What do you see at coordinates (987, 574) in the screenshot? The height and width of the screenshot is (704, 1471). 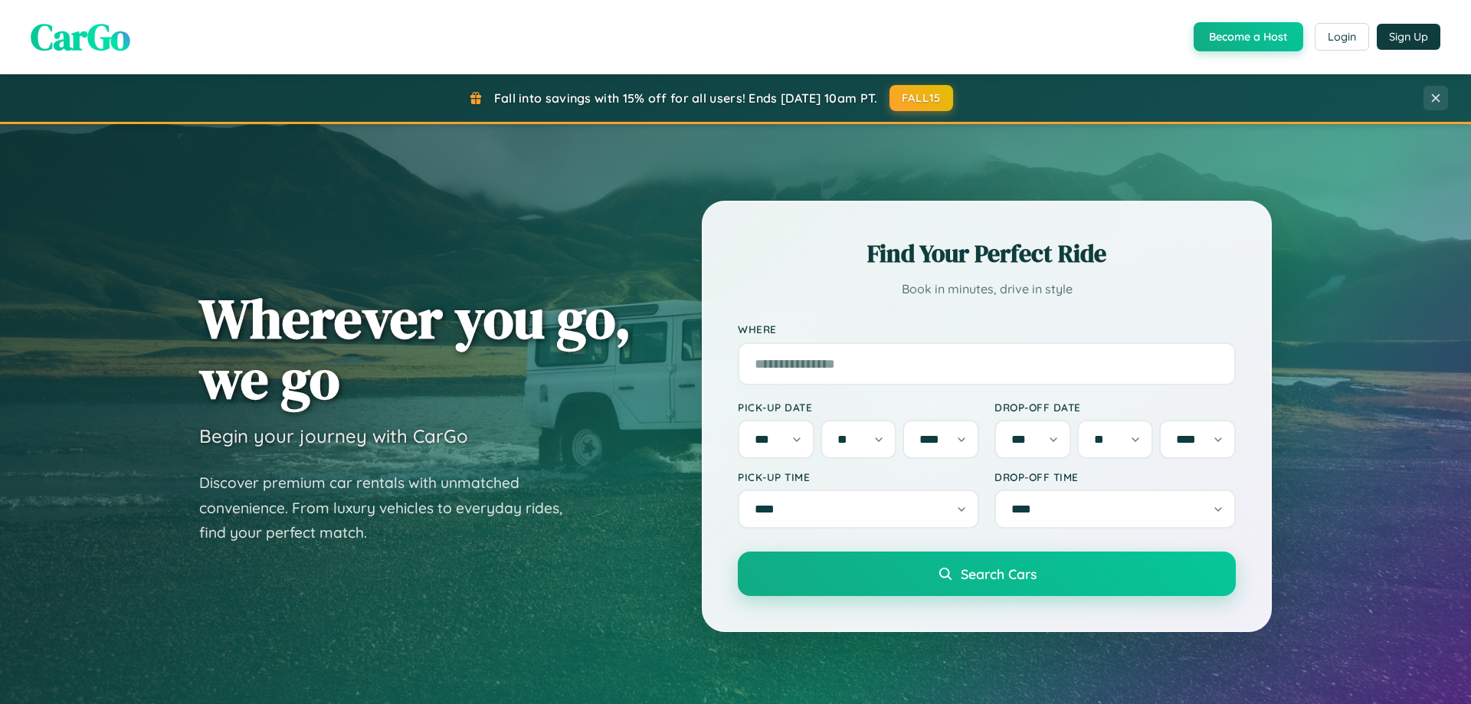 I see `button: Search Cars` at bounding box center [987, 574].